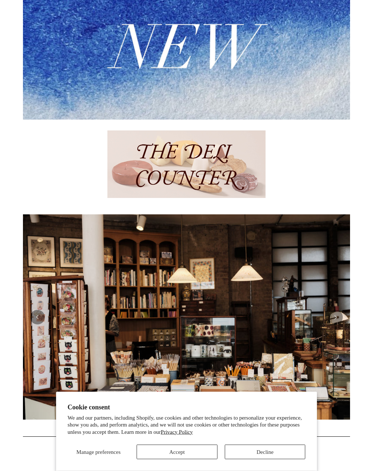 The width and height of the screenshot is (373, 471). Describe the element at coordinates (187, 164) in the screenshot. I see `a: The Deli Counter` at that location.